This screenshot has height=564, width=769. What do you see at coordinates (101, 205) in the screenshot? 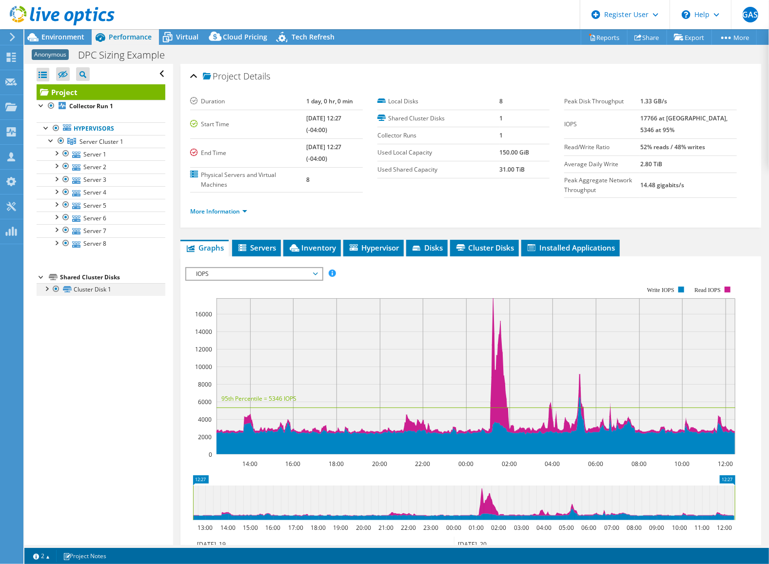
I see `a: Server 5` at bounding box center [101, 205].